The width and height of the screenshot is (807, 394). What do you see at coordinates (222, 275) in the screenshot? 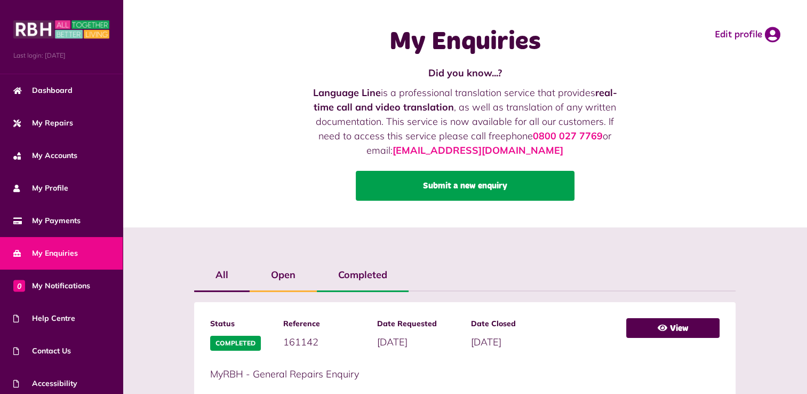
I see `label: All` at bounding box center [222, 275].